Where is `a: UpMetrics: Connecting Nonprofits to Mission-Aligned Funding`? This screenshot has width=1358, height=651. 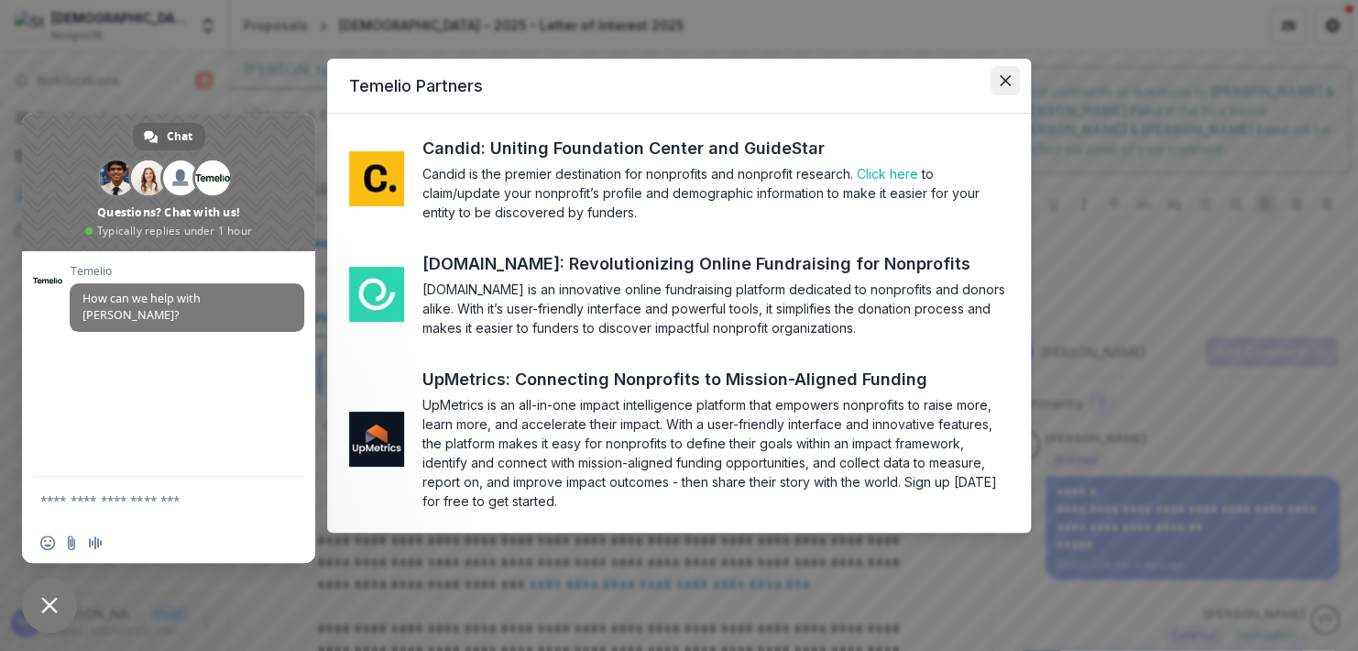 a: UpMetrics: Connecting Nonprofits to Mission-Aligned Funding is located at coordinates (692, 379).